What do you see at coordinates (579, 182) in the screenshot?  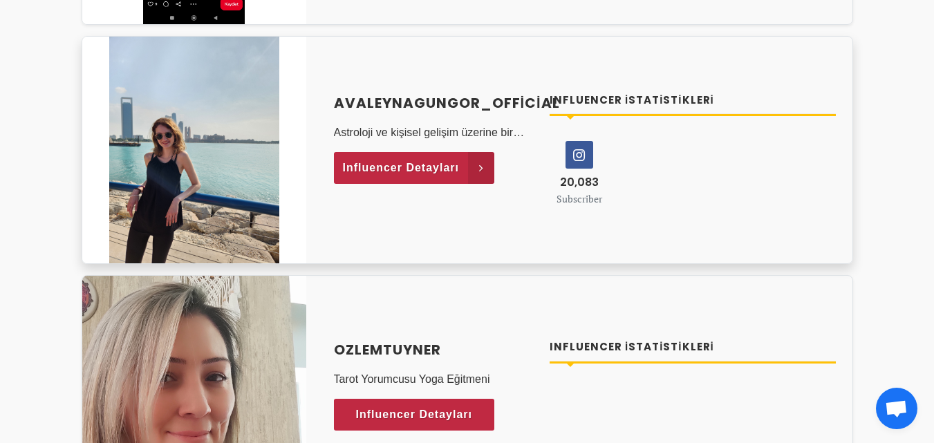 I see `span: 20,083` at bounding box center [579, 182].